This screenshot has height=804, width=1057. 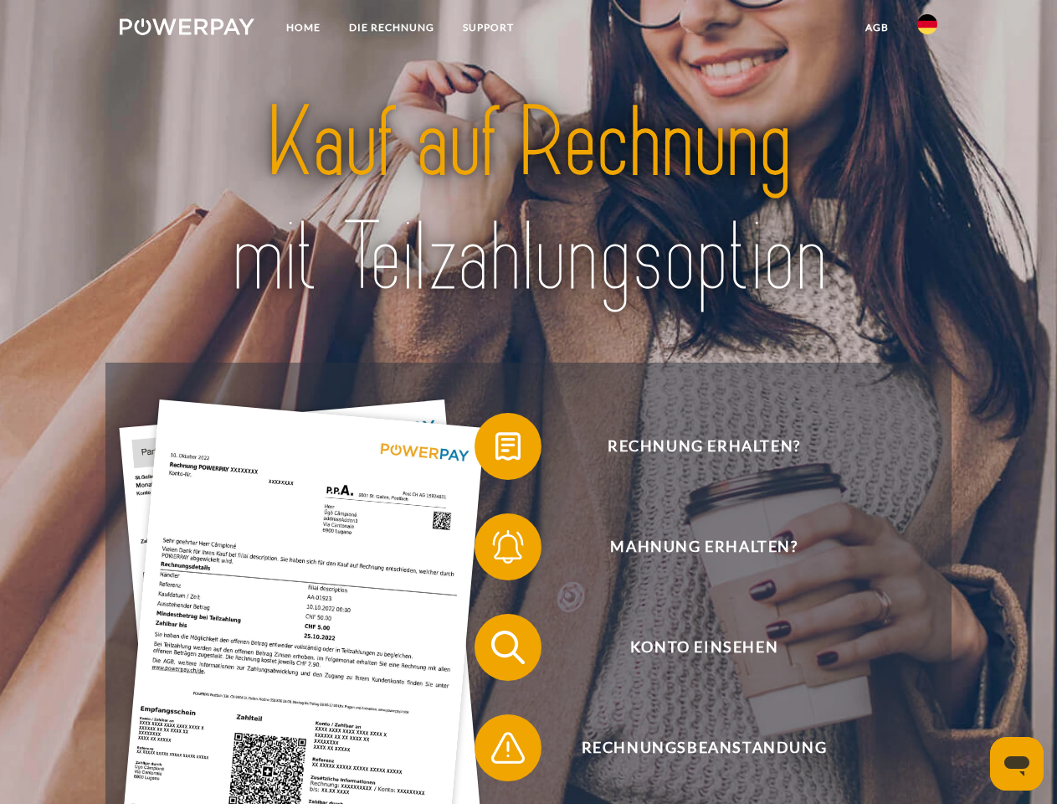 I want to click on span: Konto einsehen, so click(x=704, y=647).